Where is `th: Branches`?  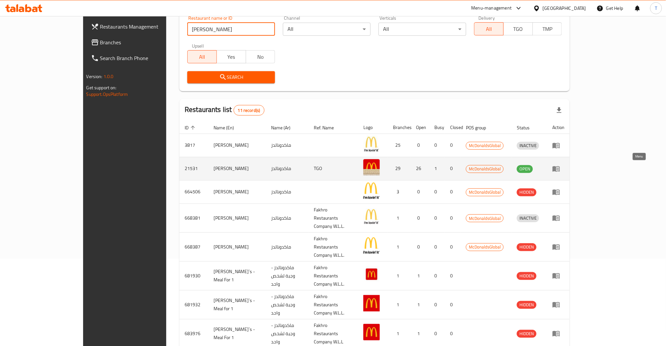
th: Branches is located at coordinates (399, 127).